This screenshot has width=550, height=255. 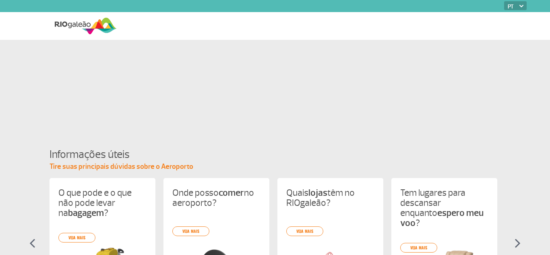 What do you see at coordinates (275, 154) in the screenshot?
I see `h4: Informações úteis` at bounding box center [275, 154].